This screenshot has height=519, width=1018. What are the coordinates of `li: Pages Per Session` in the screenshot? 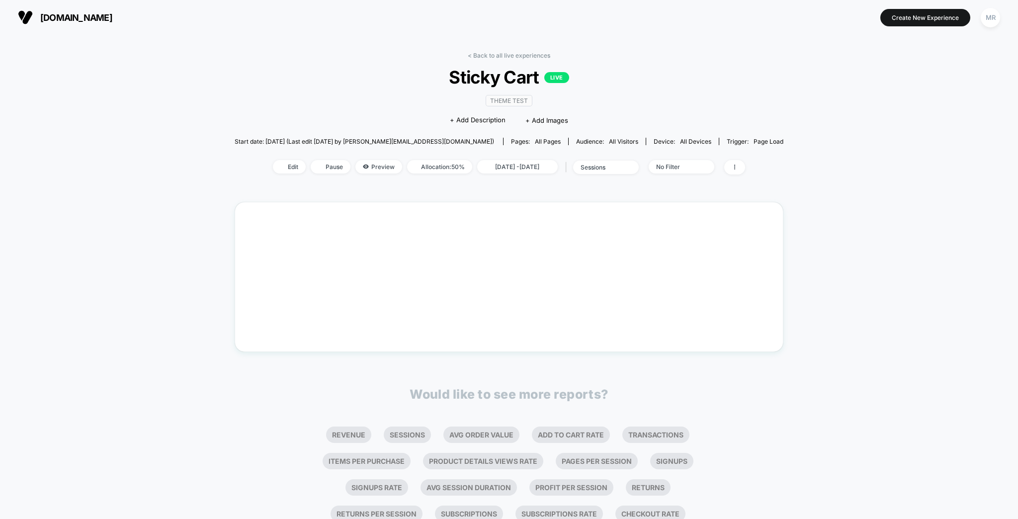 It's located at (597, 461).